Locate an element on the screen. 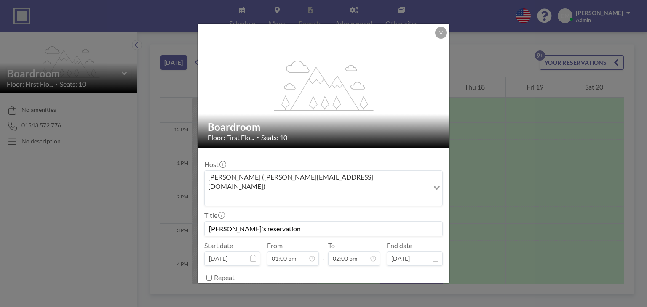  div: Search for option is located at coordinates (323, 188).